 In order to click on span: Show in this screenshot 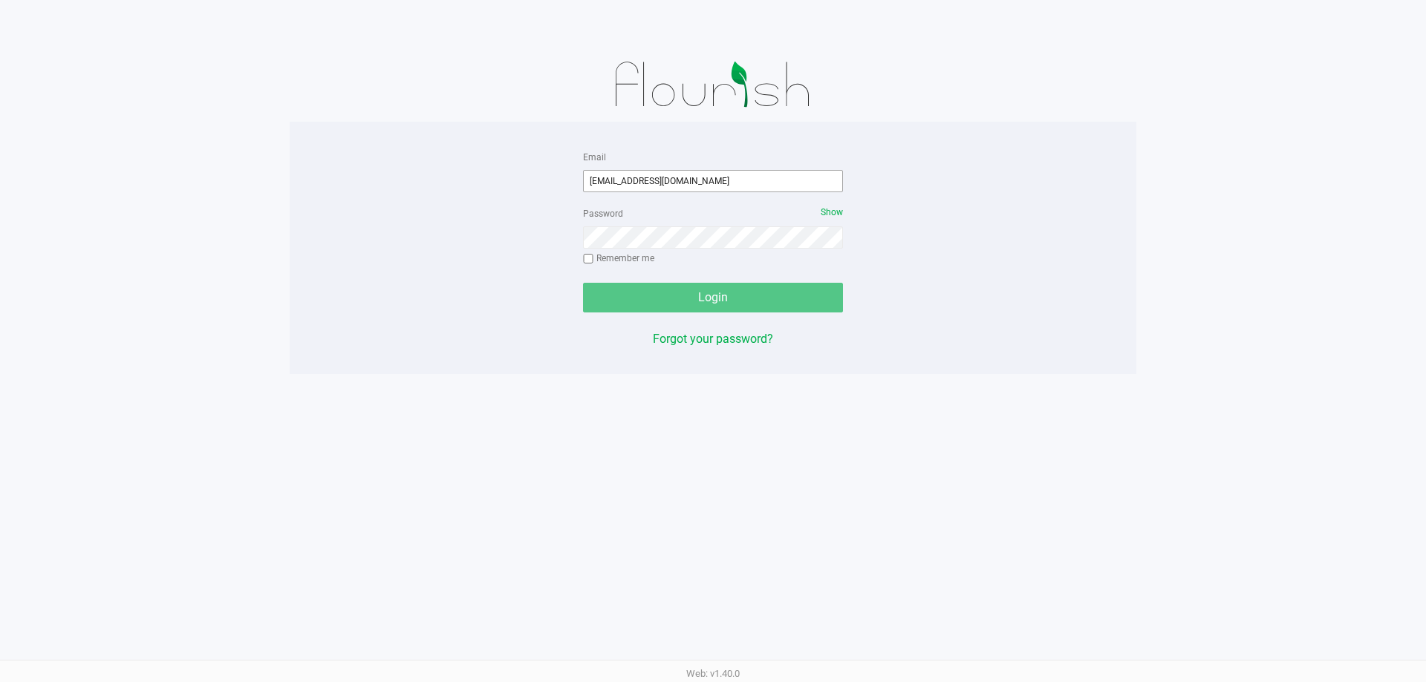, I will do `click(832, 212)`.